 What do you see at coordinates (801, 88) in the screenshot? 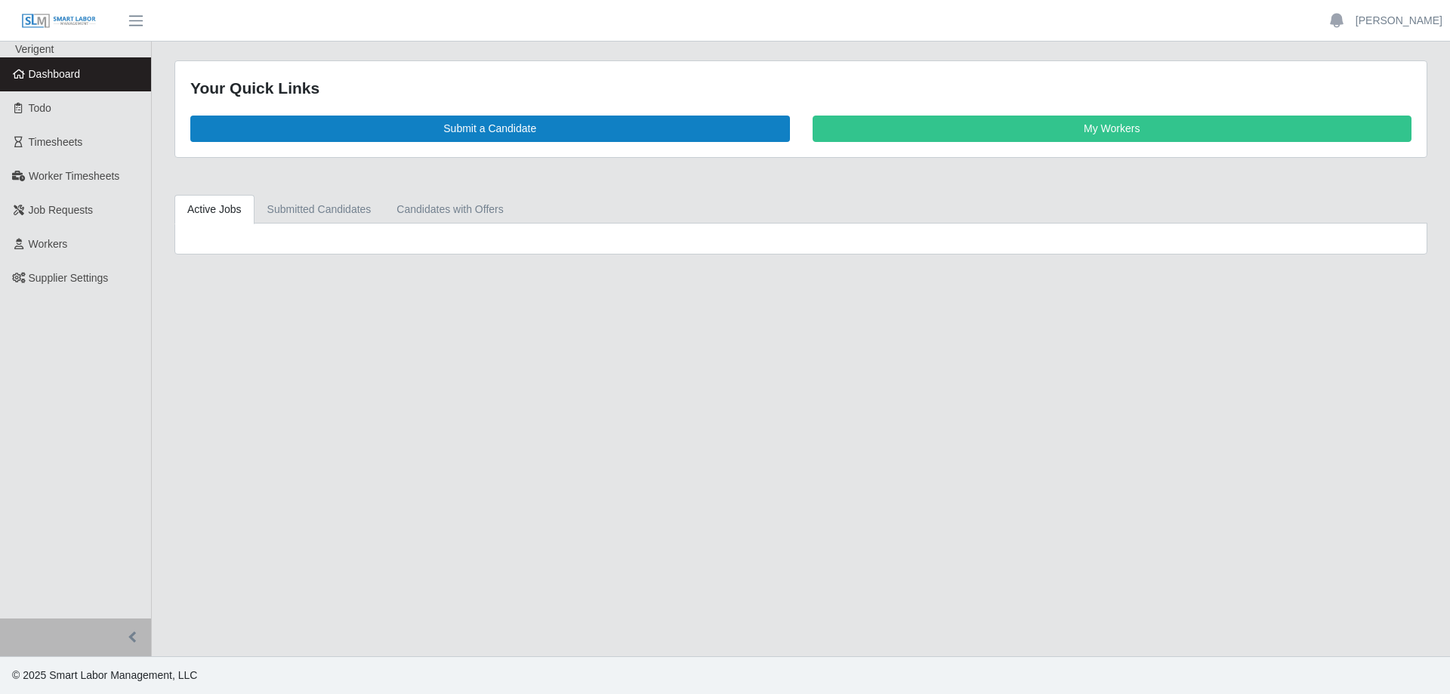
I see `div: Your Quick Links` at bounding box center [801, 88].